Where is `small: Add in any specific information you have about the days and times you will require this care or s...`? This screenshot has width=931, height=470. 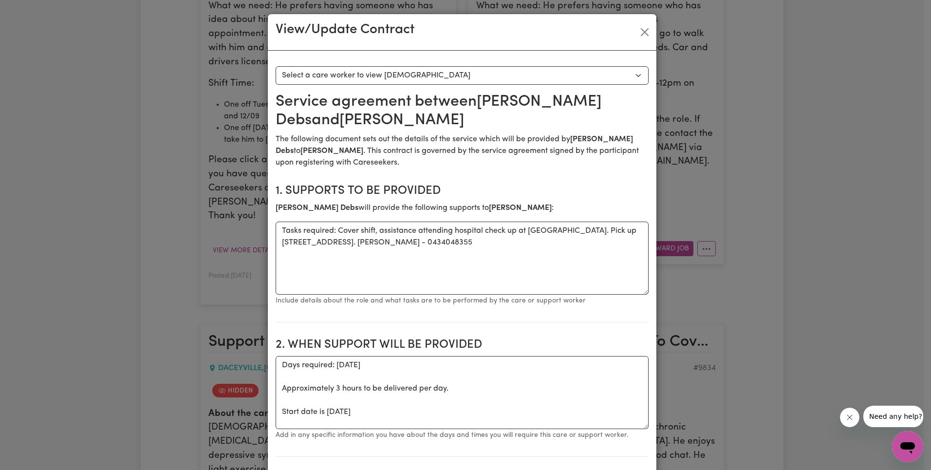
small: Add in any specific information you have about the days and times you will require this care or s... is located at coordinates (452, 435).